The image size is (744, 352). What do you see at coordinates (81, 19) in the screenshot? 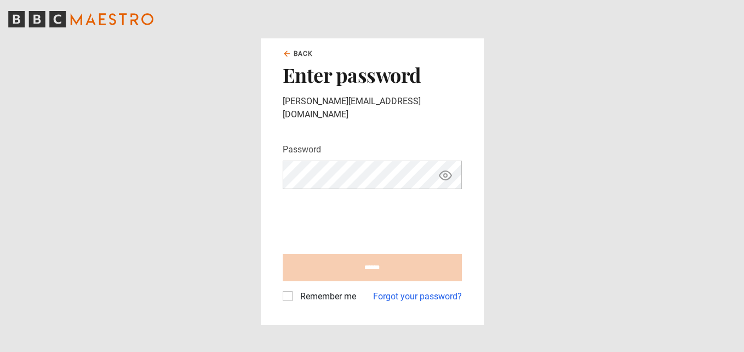
I see `svg: BBC Maestro` at bounding box center [81, 19].